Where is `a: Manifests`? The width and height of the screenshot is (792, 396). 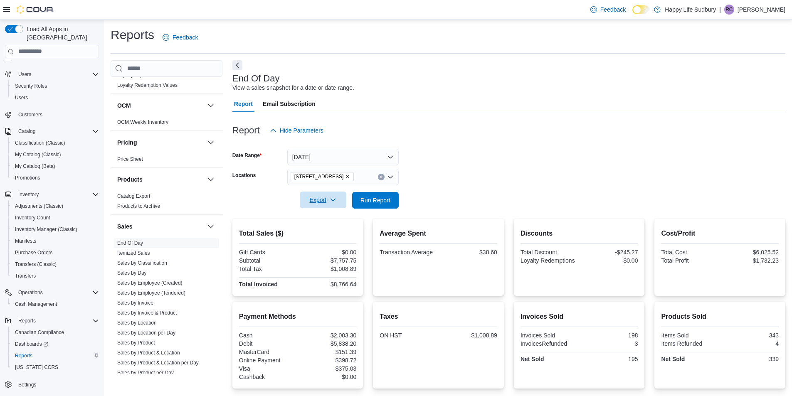 a: Manifests is located at coordinates (25, 241).